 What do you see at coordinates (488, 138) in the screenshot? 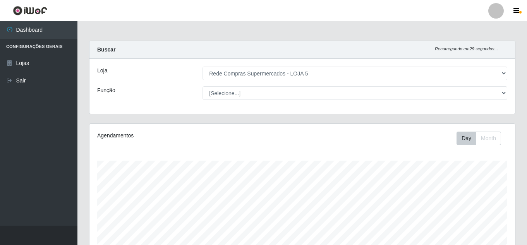
I see `button: Month` at bounding box center [488, 138].